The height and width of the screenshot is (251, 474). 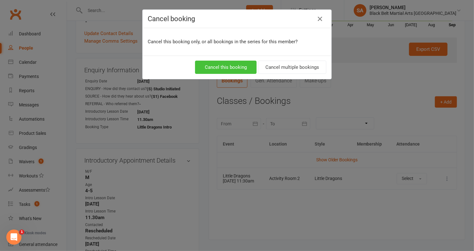 I want to click on button: Cancel this booking, so click(x=225, y=67).